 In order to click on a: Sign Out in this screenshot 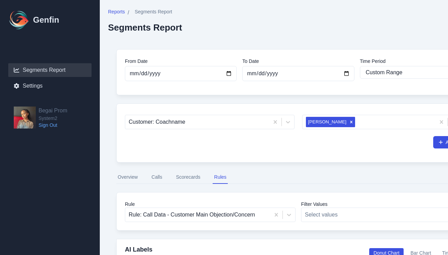, I will do `click(53, 125)`.